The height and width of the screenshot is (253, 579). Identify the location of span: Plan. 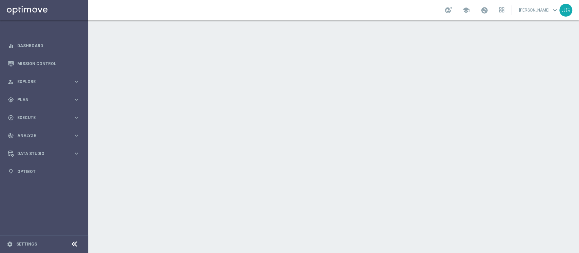
(45, 100).